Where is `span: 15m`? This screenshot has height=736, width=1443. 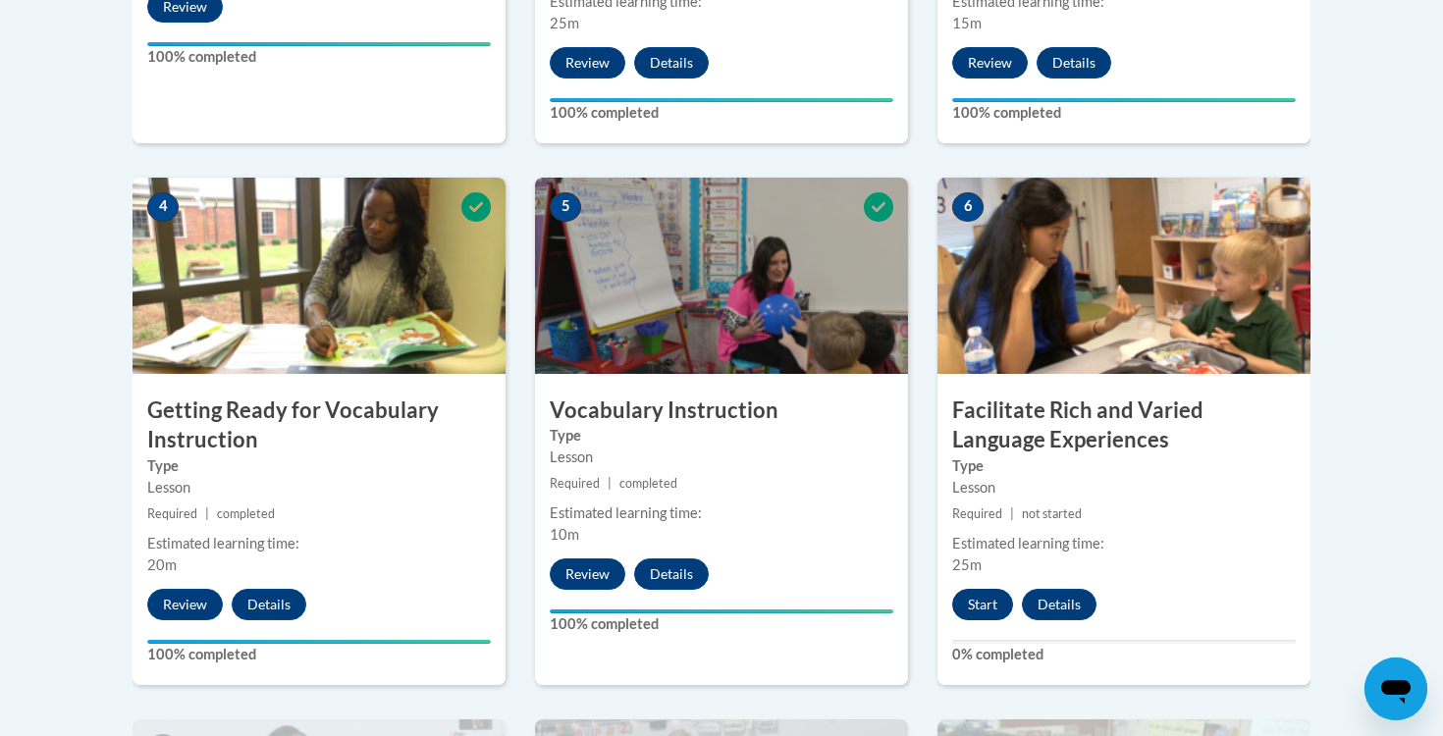
span: 15m is located at coordinates (967, 23).